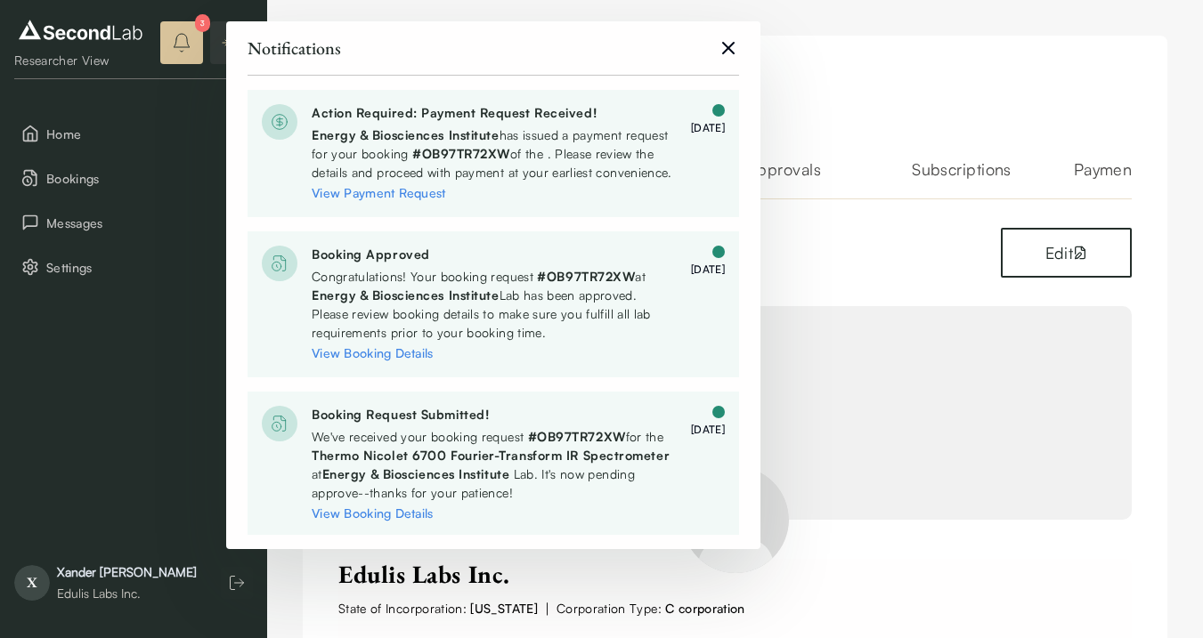 Image resolution: width=1203 pixels, height=638 pixels. What do you see at coordinates (494, 415) in the screenshot?
I see `h3: Booking Request Submitted!` at bounding box center [494, 415].